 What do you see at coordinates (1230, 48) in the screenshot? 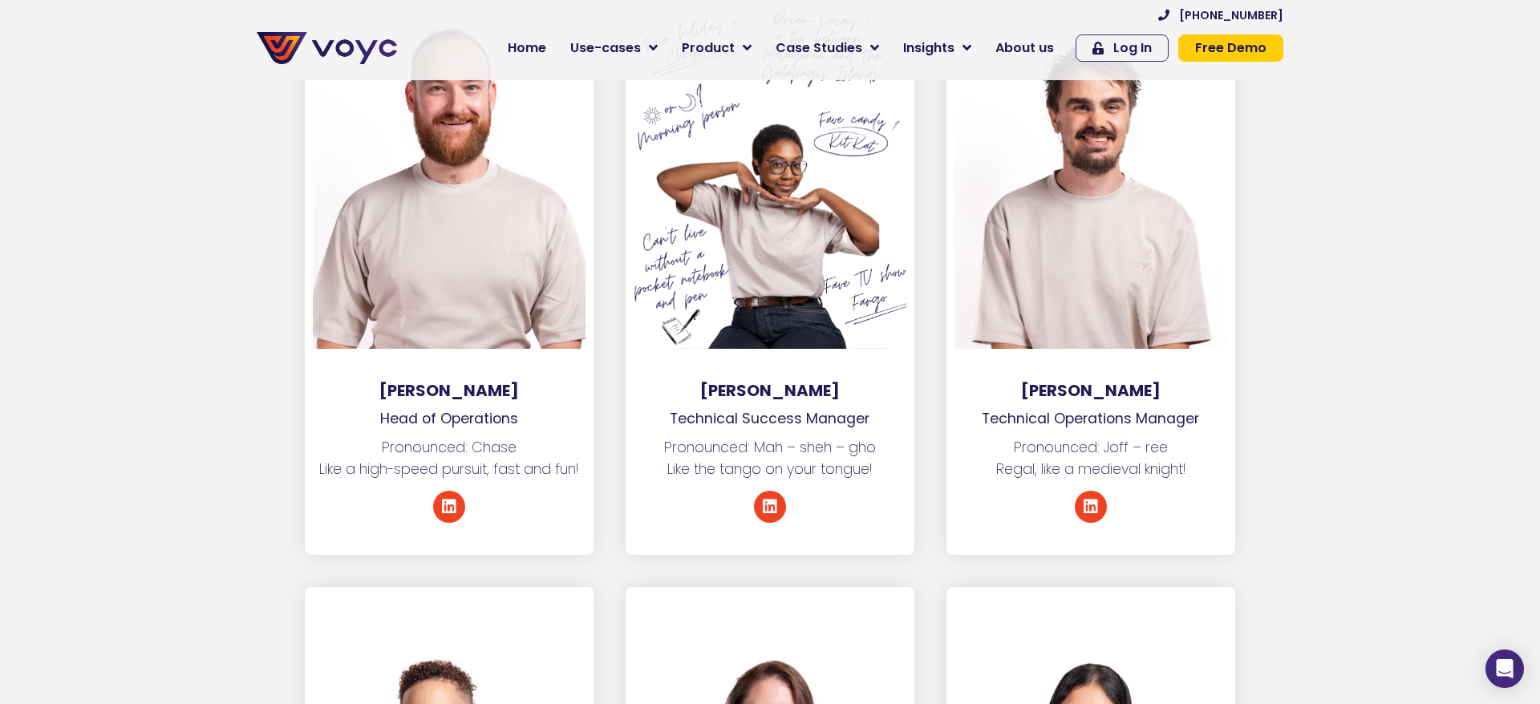
I see `a: Free Demo` at bounding box center [1230, 48].